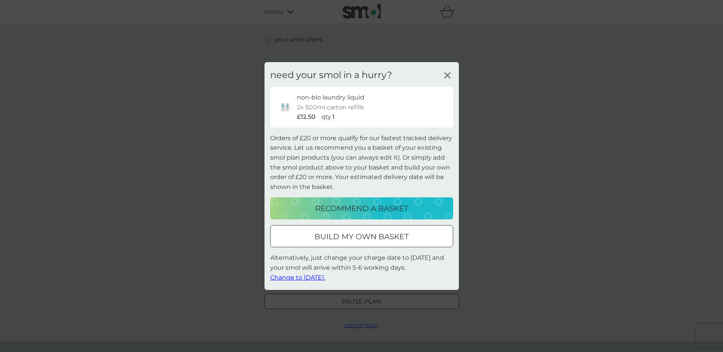  What do you see at coordinates (362, 209) in the screenshot?
I see `p: recommend a basket` at bounding box center [362, 209].